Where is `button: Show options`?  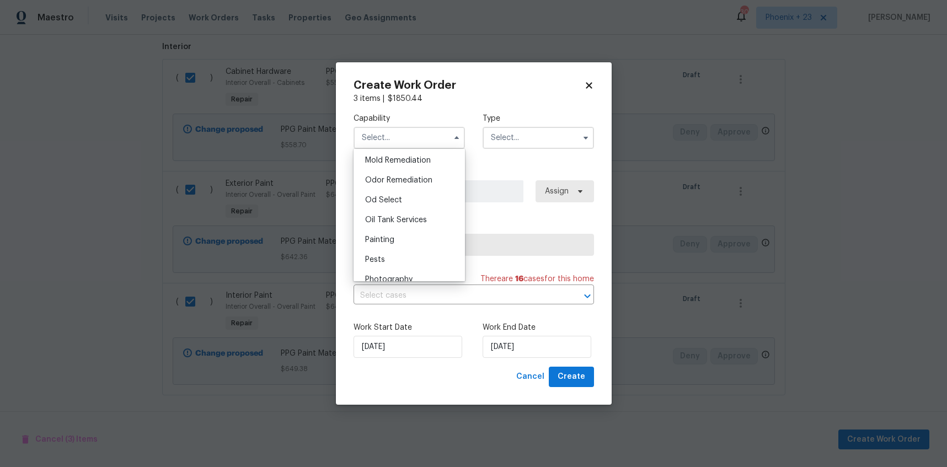 button: Show options is located at coordinates (586, 138).